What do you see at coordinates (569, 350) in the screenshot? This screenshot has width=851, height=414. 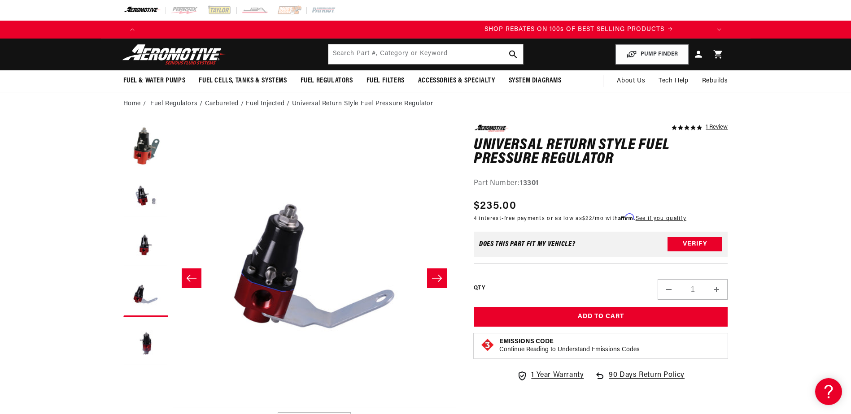 I see `p: Continue Reading to Understand Emissions Codes` at bounding box center [569, 350].